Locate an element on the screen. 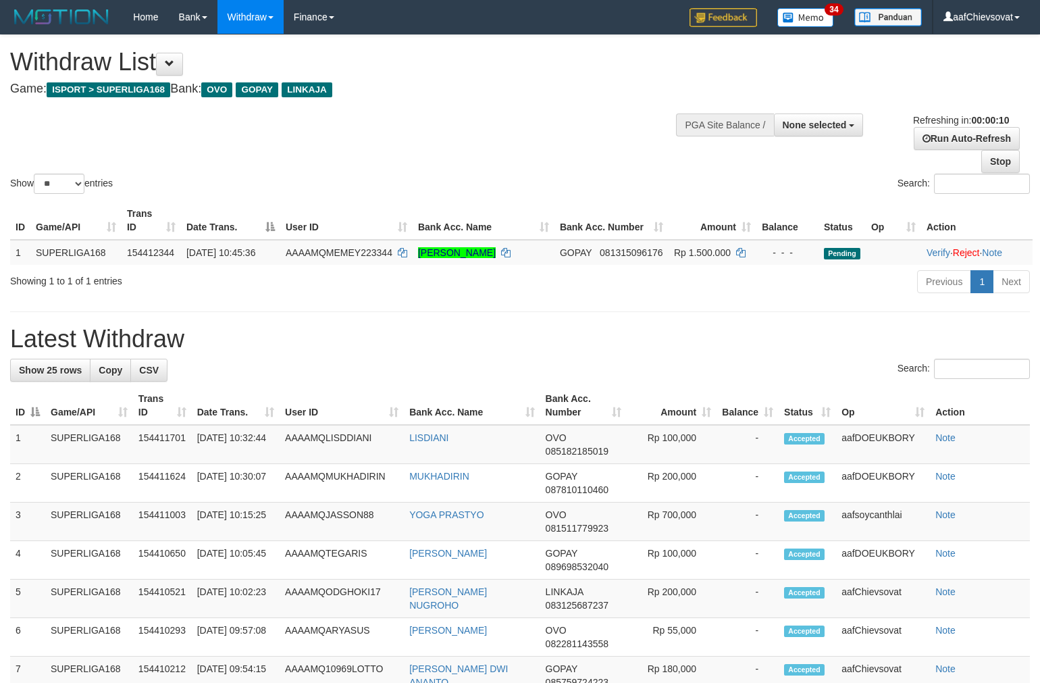 Image resolution: width=1040 pixels, height=683 pixels. a: Reject is located at coordinates (967, 253).